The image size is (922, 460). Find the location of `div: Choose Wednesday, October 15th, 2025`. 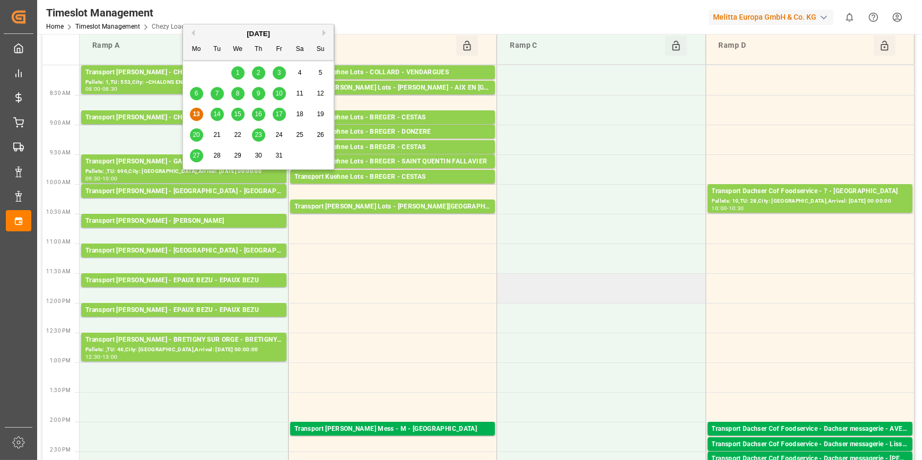

div: Choose Wednesday, October 15th, 2025 is located at coordinates (238, 114).